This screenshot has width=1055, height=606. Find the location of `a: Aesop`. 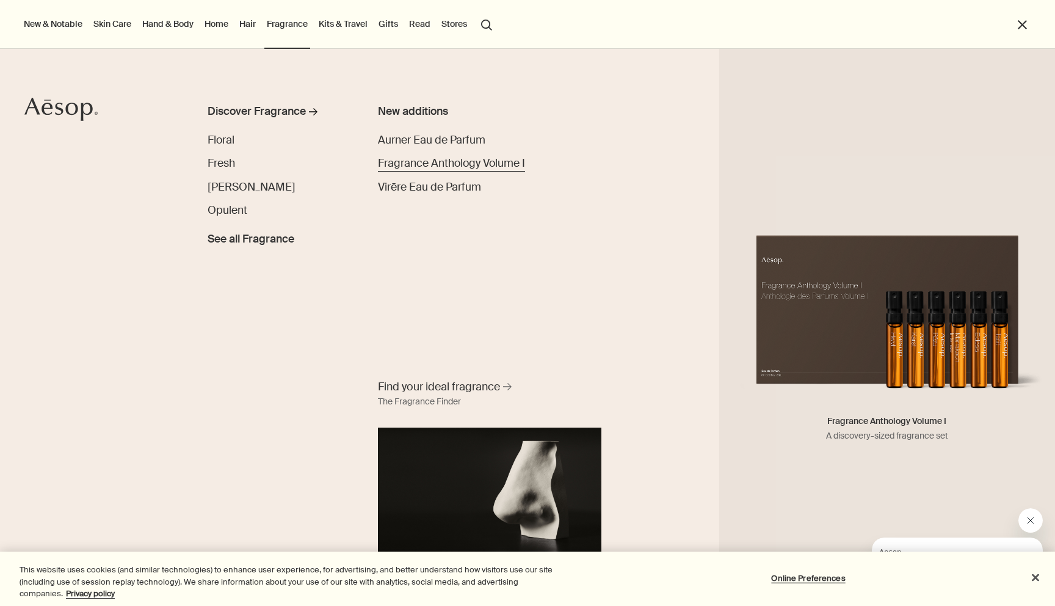

a: Aesop is located at coordinates (61, 110).